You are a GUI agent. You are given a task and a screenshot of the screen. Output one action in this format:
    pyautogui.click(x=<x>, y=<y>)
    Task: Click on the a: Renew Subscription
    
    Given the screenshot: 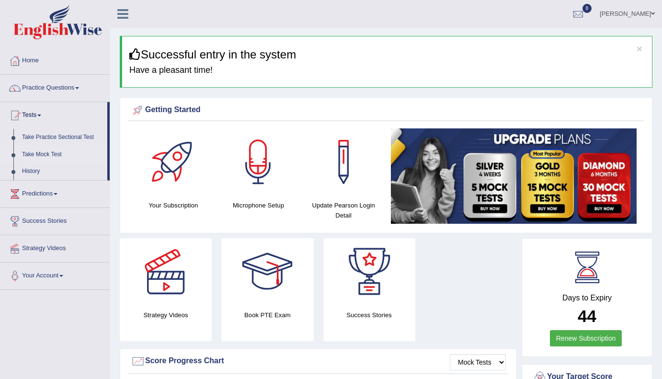 What is the action you would take?
    pyautogui.click(x=586, y=338)
    